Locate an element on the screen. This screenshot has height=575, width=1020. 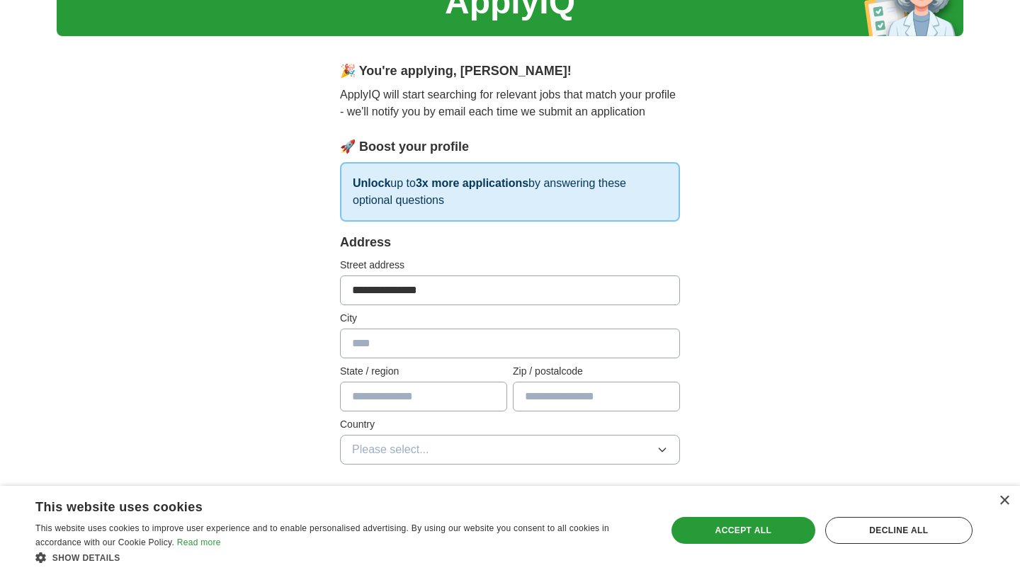
p: ApplyIQ will start searching for relevant jobs that match your profile - we'll notify you by emai... is located at coordinates (510, 103).